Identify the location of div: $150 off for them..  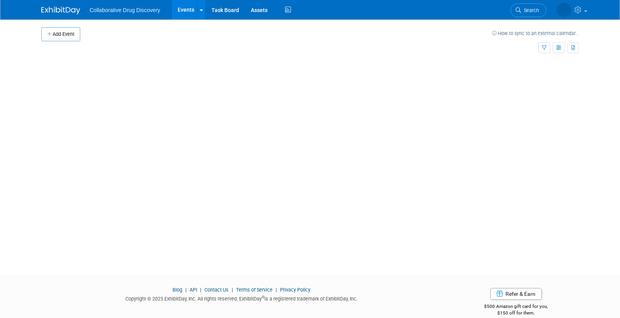
(516, 313).